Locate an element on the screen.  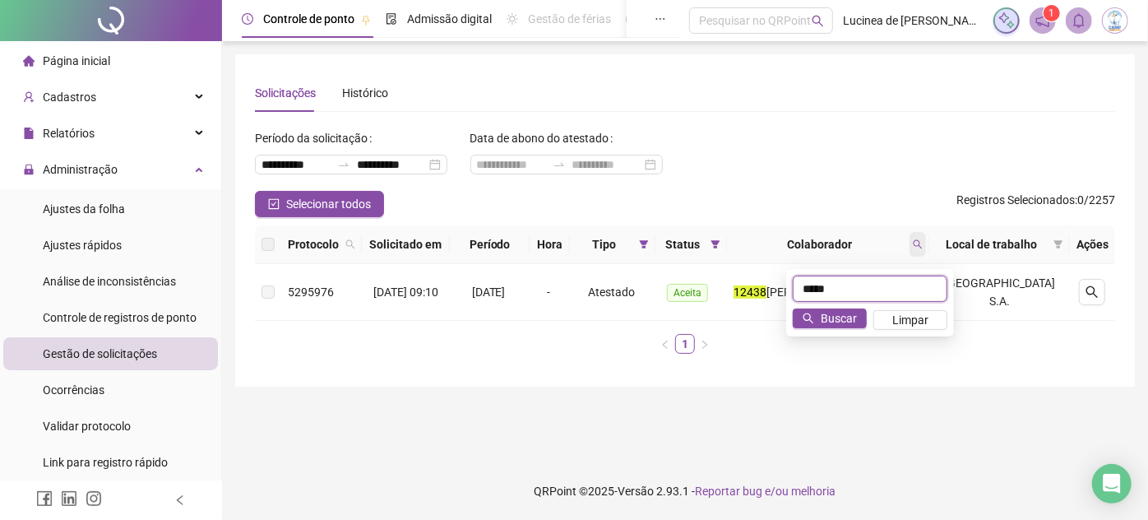
li: Próxima página is located at coordinates (704, 344).